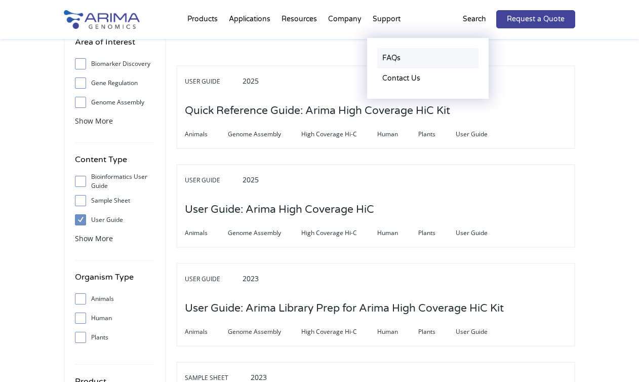  What do you see at coordinates (279, 209) in the screenshot?
I see `h3: User Guide: Arima High Coverage HiC` at bounding box center [279, 209].